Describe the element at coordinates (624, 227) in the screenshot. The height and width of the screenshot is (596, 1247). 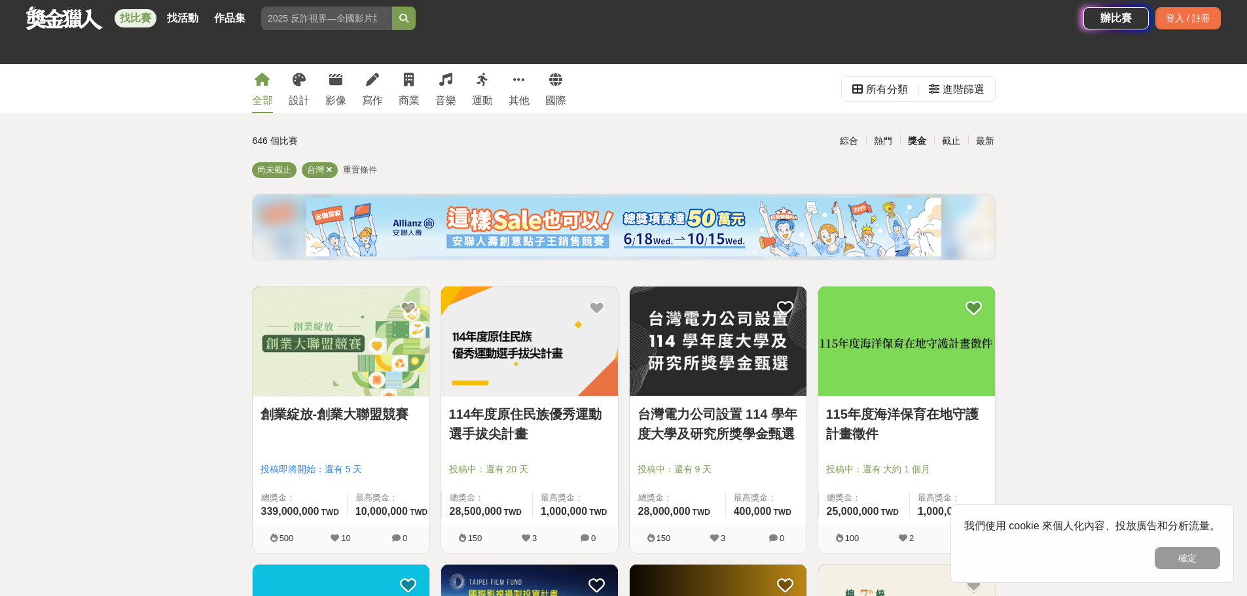
I see `img: cf4fb443-4ad2-4338-9fa3-b46b0bf5d316.png` at that location.